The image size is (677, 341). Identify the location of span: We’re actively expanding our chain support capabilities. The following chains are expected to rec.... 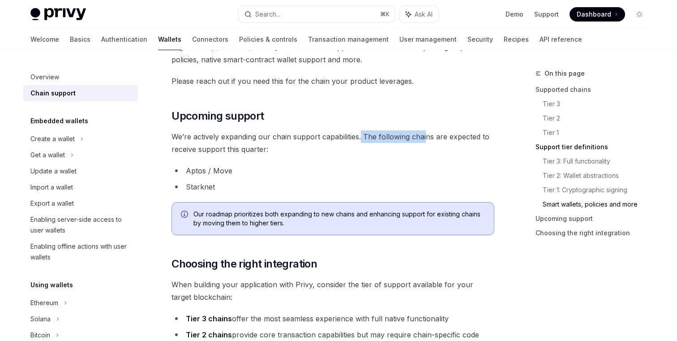
(333, 143).